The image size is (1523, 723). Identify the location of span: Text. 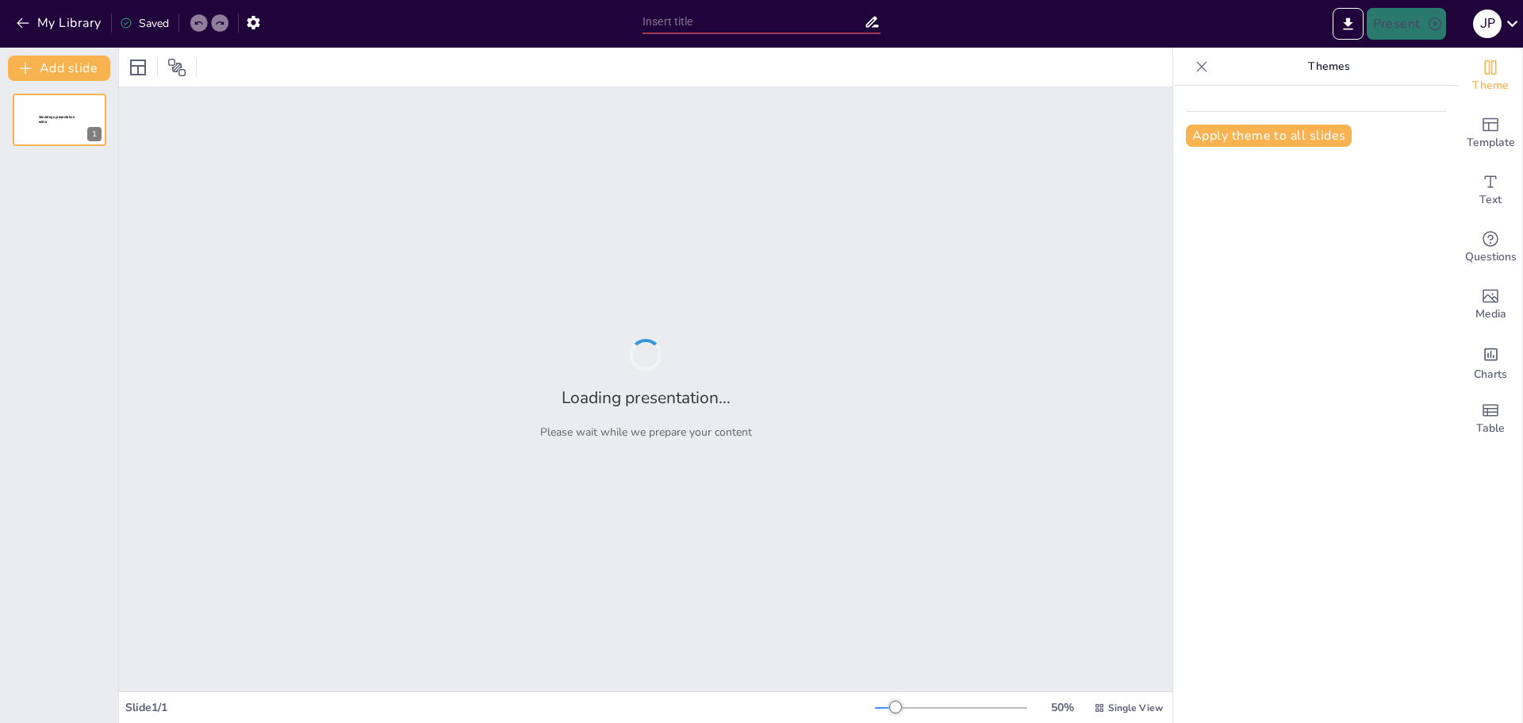
(1490, 200).